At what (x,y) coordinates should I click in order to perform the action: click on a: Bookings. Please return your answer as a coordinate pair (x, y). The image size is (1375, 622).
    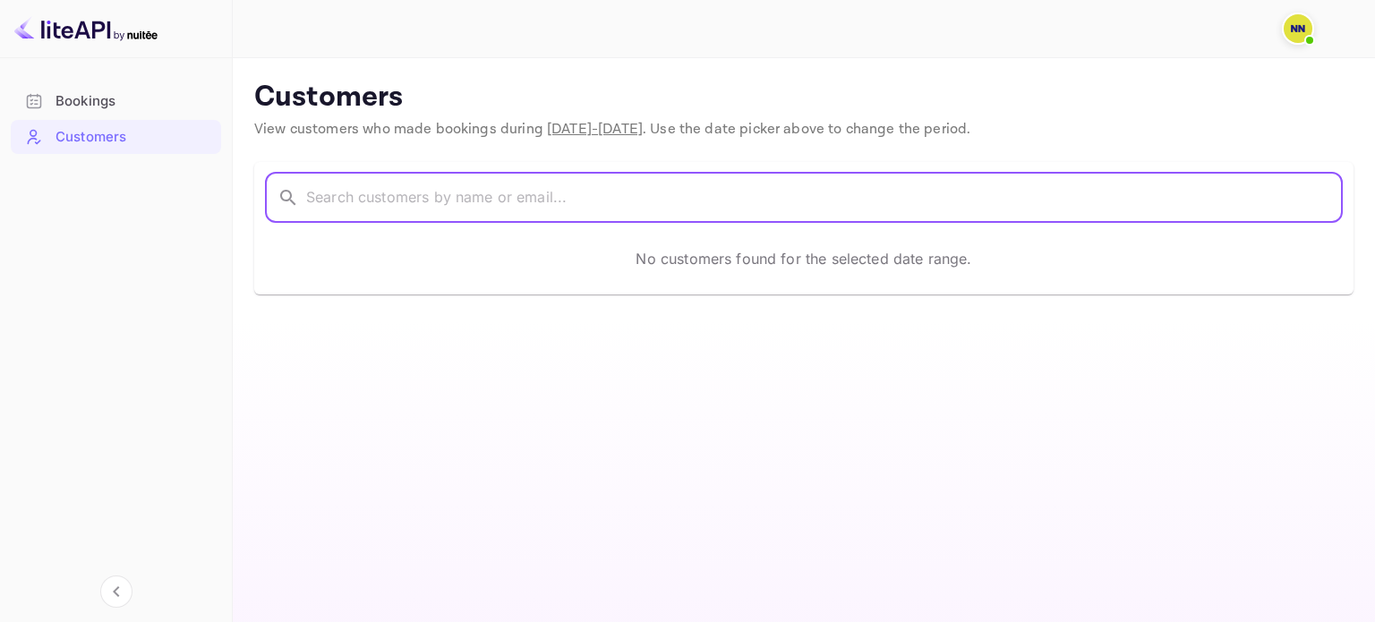
    Looking at the image, I should click on (115, 100).